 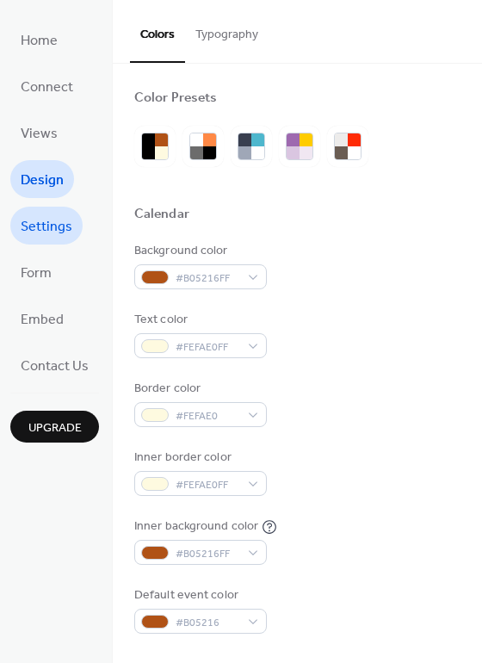 What do you see at coordinates (199, 457) in the screenshot?
I see `div: Inner border color` at bounding box center [199, 457].